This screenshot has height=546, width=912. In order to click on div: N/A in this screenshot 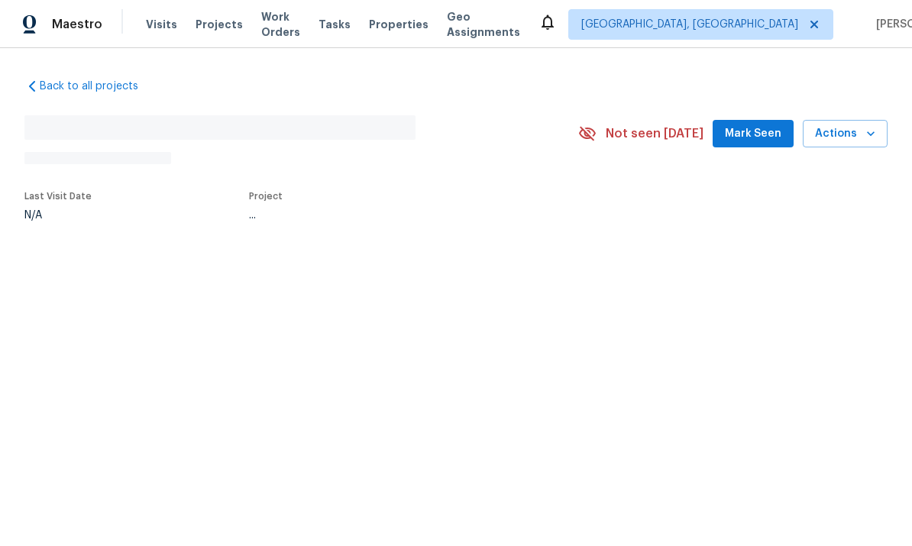, I will do `click(58, 215)`.